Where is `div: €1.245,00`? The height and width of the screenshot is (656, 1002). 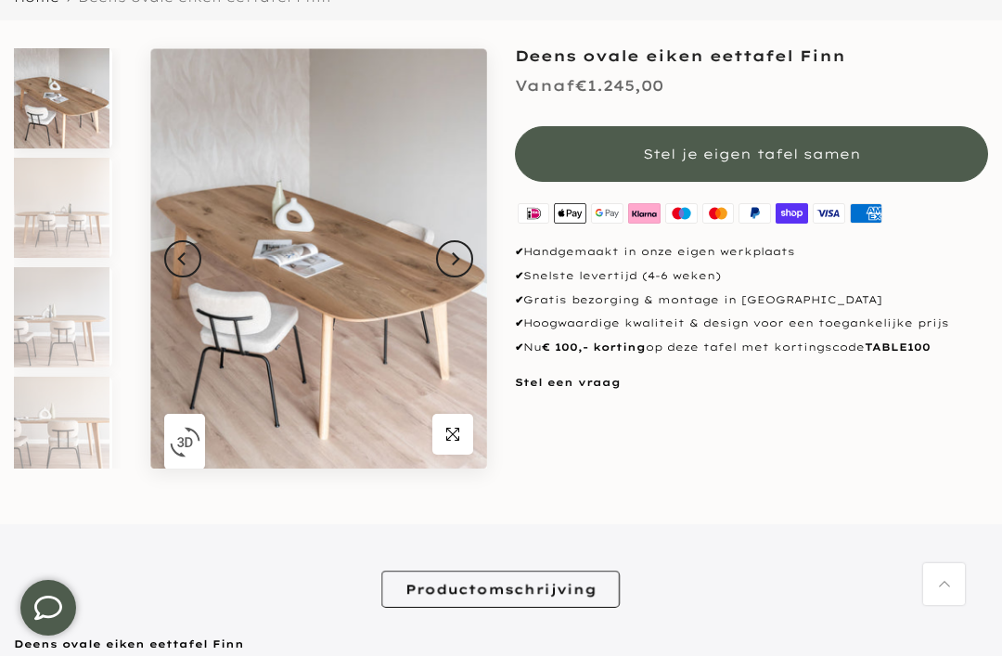
div: €1.245,00 is located at coordinates (589, 85).